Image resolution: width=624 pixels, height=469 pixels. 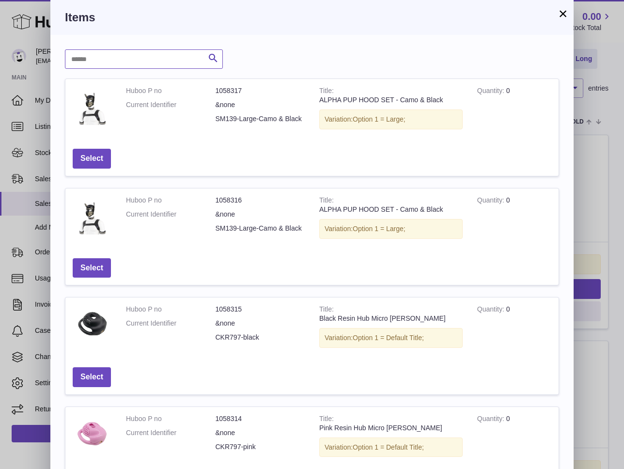 I want to click on dd: 1058316, so click(x=260, y=200).